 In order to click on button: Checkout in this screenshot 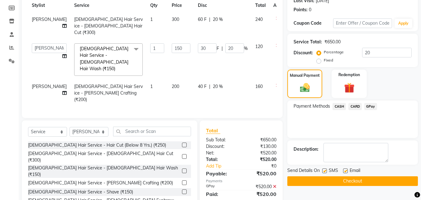, I will do `click(352, 181)`.